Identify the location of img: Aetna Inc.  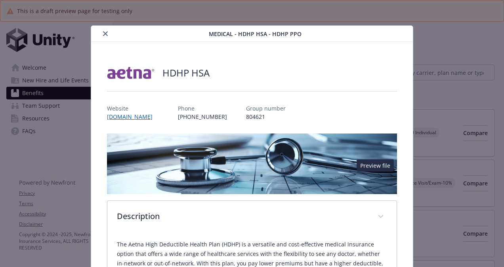
(131, 73).